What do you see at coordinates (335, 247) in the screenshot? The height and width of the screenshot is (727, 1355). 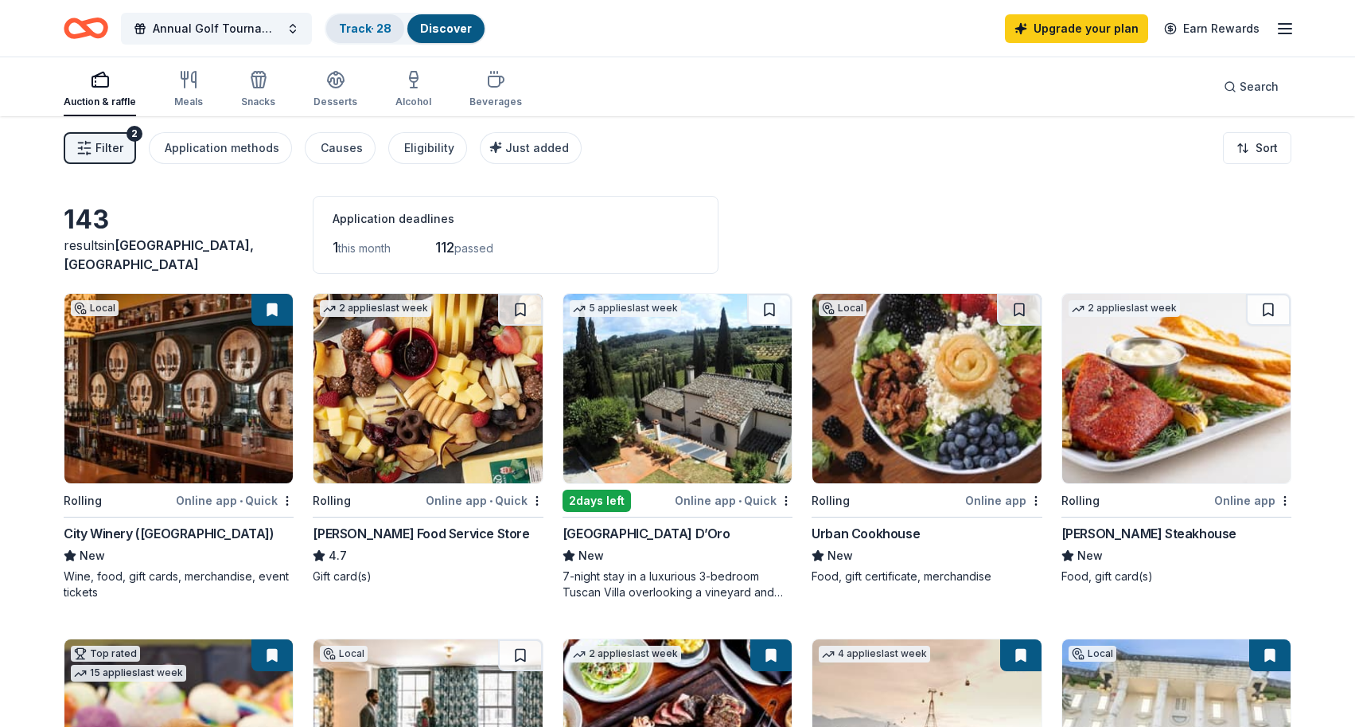 I see `span: 1` at bounding box center [335, 247].